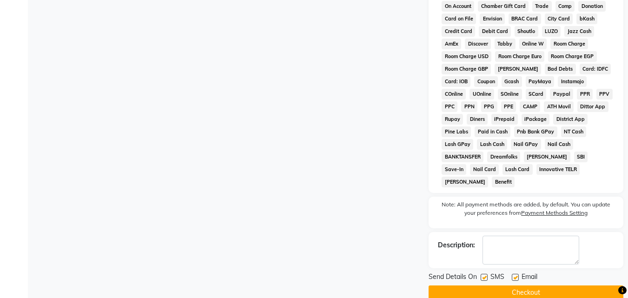  What do you see at coordinates (558, 169) in the screenshot?
I see `span: Innovative TELR` at bounding box center [558, 169].